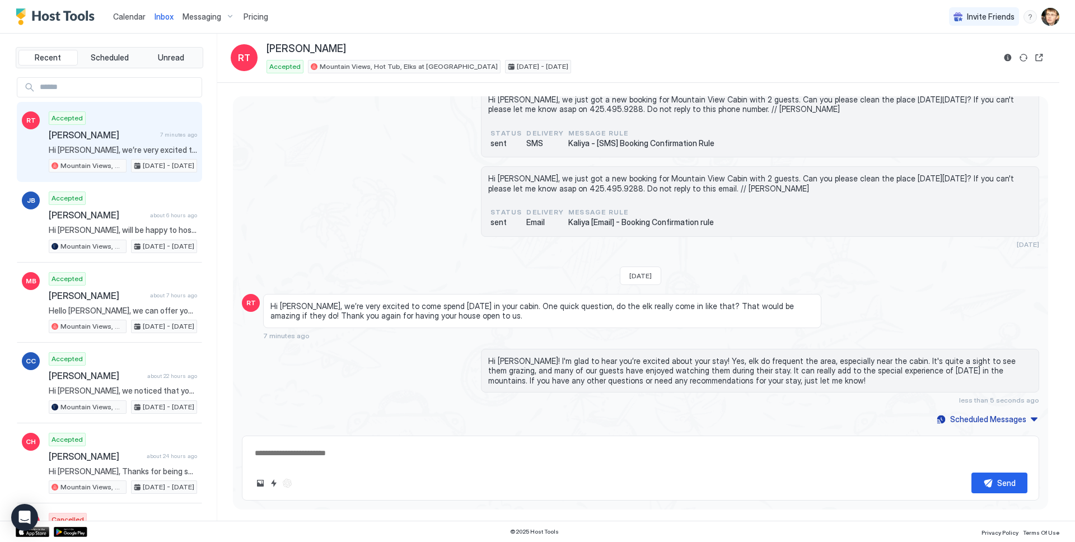 Image resolution: width=1075 pixels, height=542 pixels. Describe the element at coordinates (68, 520) in the screenshot. I see `span: Cancelled` at that location.